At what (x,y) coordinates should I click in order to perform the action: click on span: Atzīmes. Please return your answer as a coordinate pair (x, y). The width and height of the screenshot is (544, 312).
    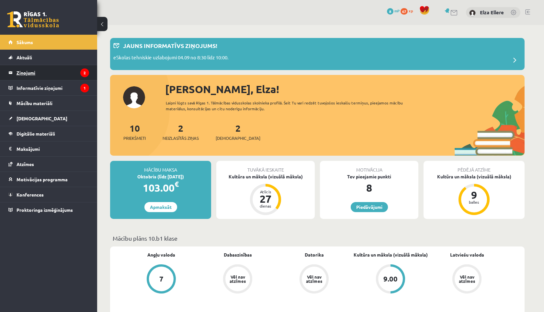
    Looking at the image, I should click on (25, 164).